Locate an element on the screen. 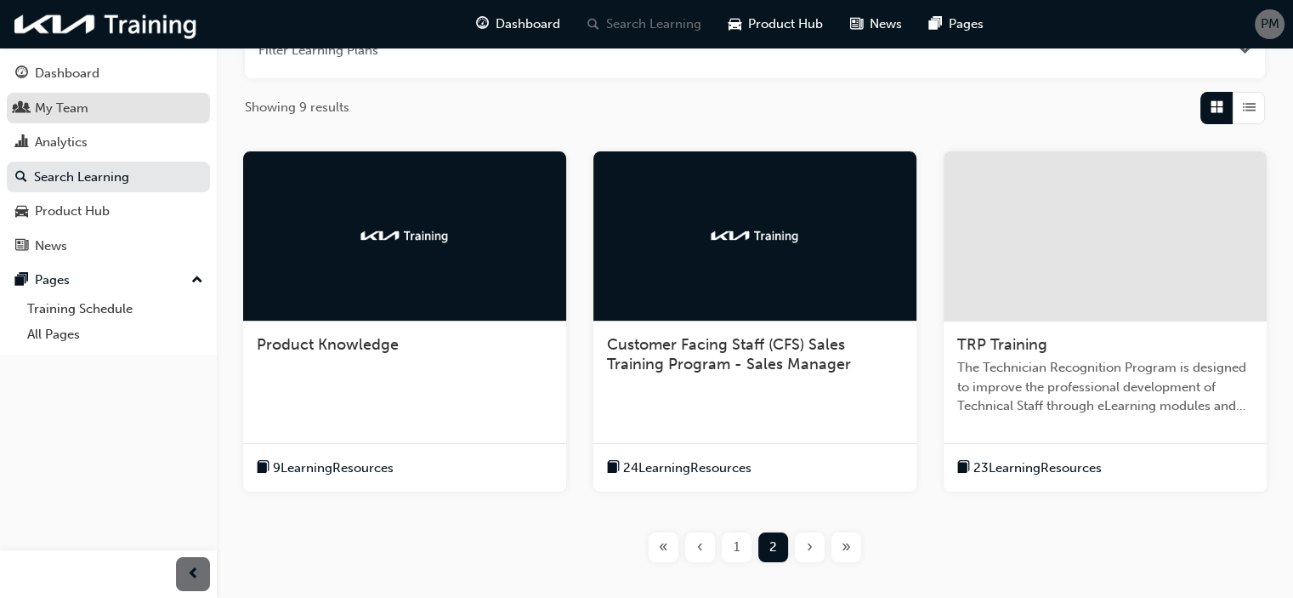 The image size is (1293, 598). a: News is located at coordinates (108, 246).